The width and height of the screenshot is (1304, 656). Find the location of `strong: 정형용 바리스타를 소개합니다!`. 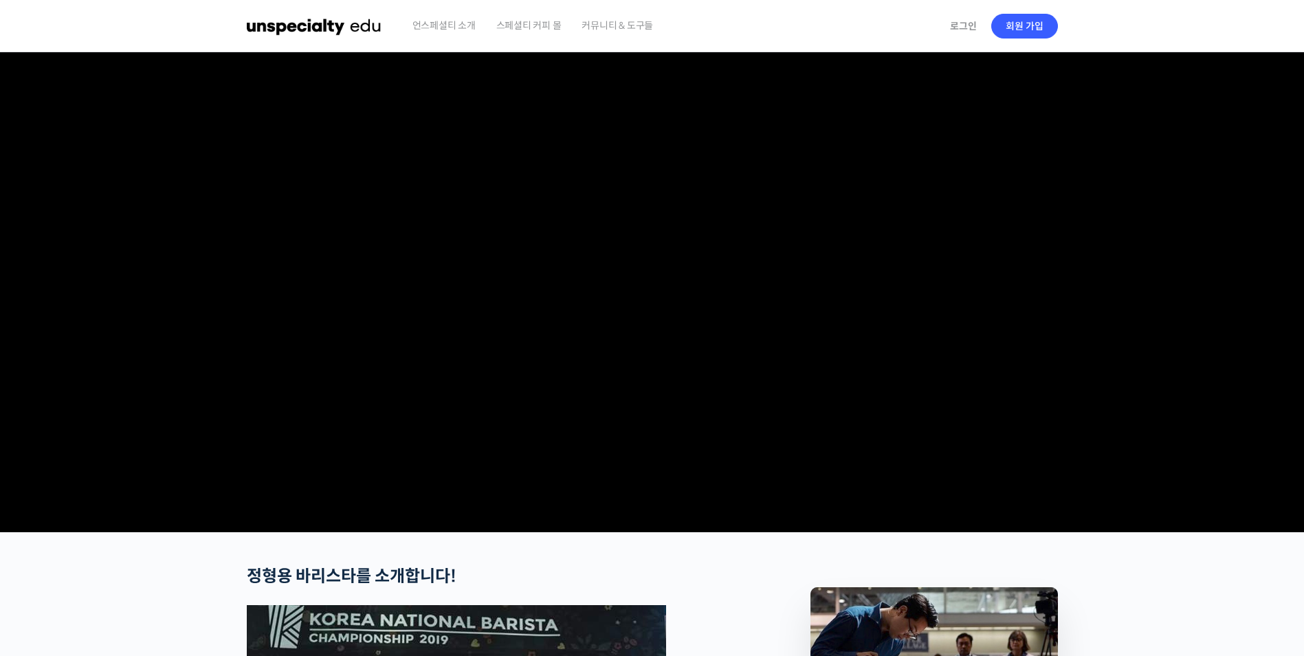

strong: 정형용 바리스타를 소개합니다! is located at coordinates (351, 576).